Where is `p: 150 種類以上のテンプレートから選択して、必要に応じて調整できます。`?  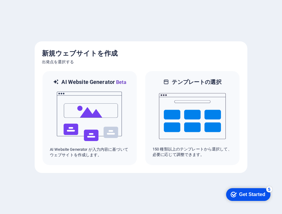
p: 150 種類以上のテンプレートから選択して、必要に応じて調整できます。 is located at coordinates (192, 152).